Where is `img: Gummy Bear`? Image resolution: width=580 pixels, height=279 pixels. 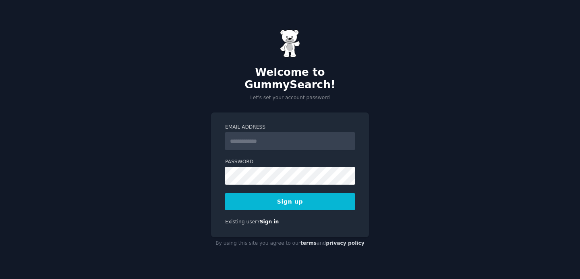
img: Gummy Bear is located at coordinates (290, 44).